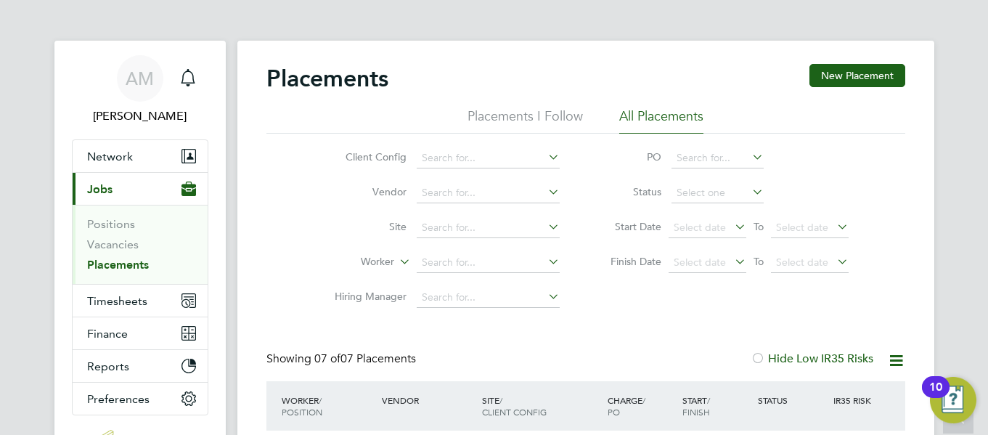  I want to click on button: Reports, so click(140, 366).